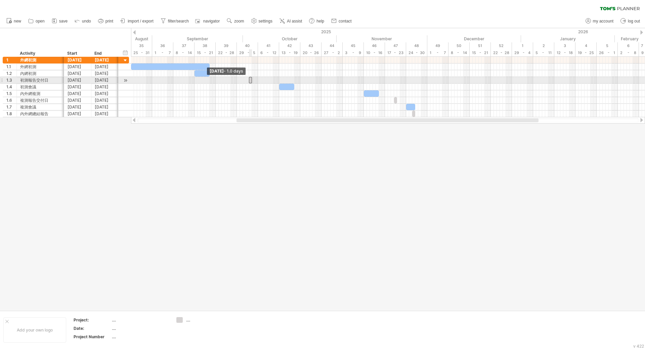 Image resolution: width=645 pixels, height=349 pixels. What do you see at coordinates (163, 46) in the screenshot?
I see `div: 36` at bounding box center [163, 46].